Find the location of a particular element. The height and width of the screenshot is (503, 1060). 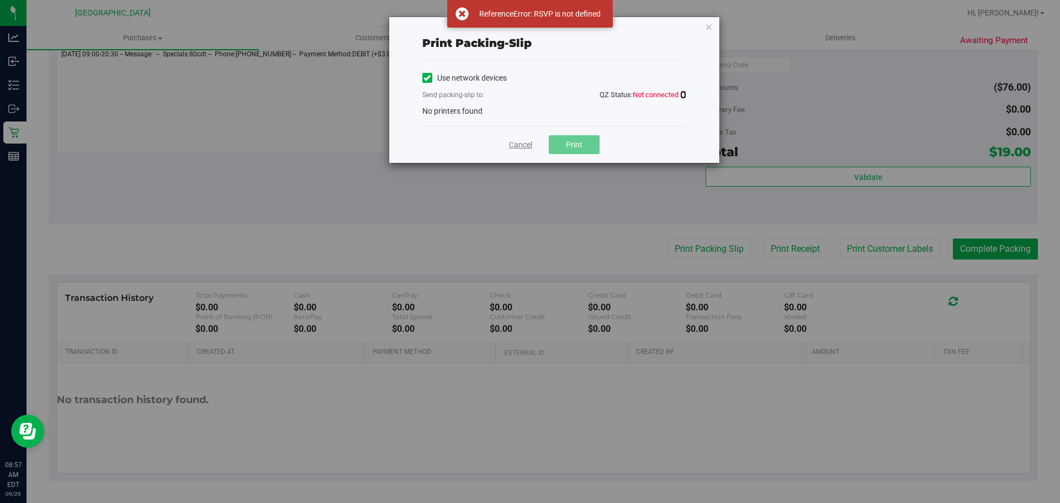

button: Print is located at coordinates (574, 145).